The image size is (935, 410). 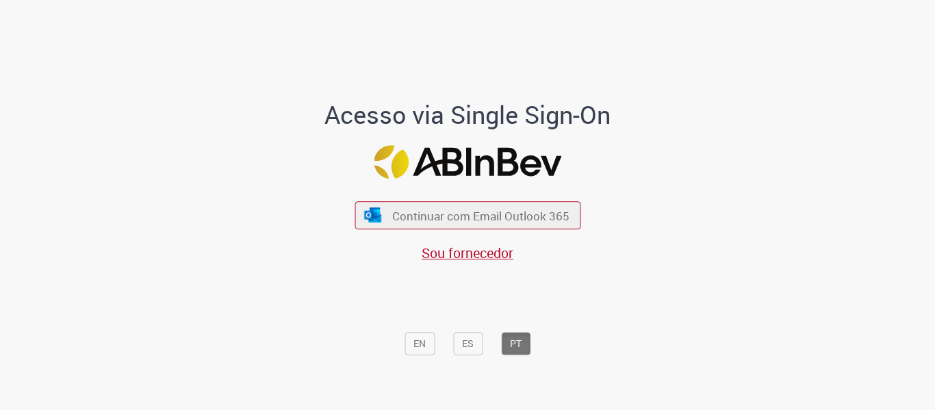 I want to click on button: ES, so click(x=468, y=344).